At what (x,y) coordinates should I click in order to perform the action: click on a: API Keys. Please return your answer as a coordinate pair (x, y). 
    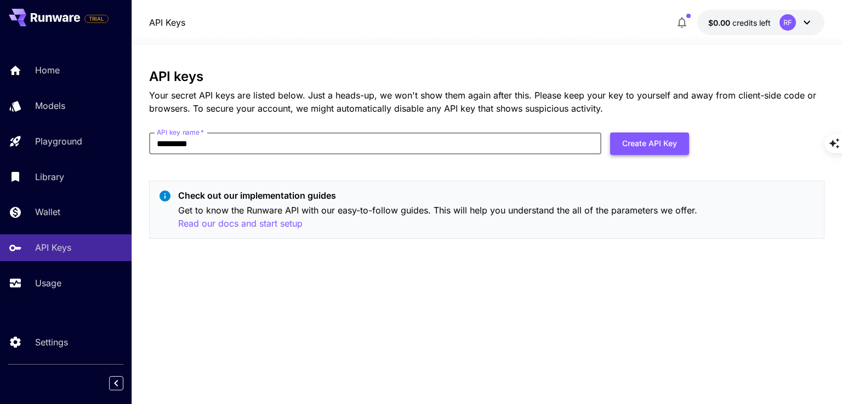
    Looking at the image, I should click on (167, 22).